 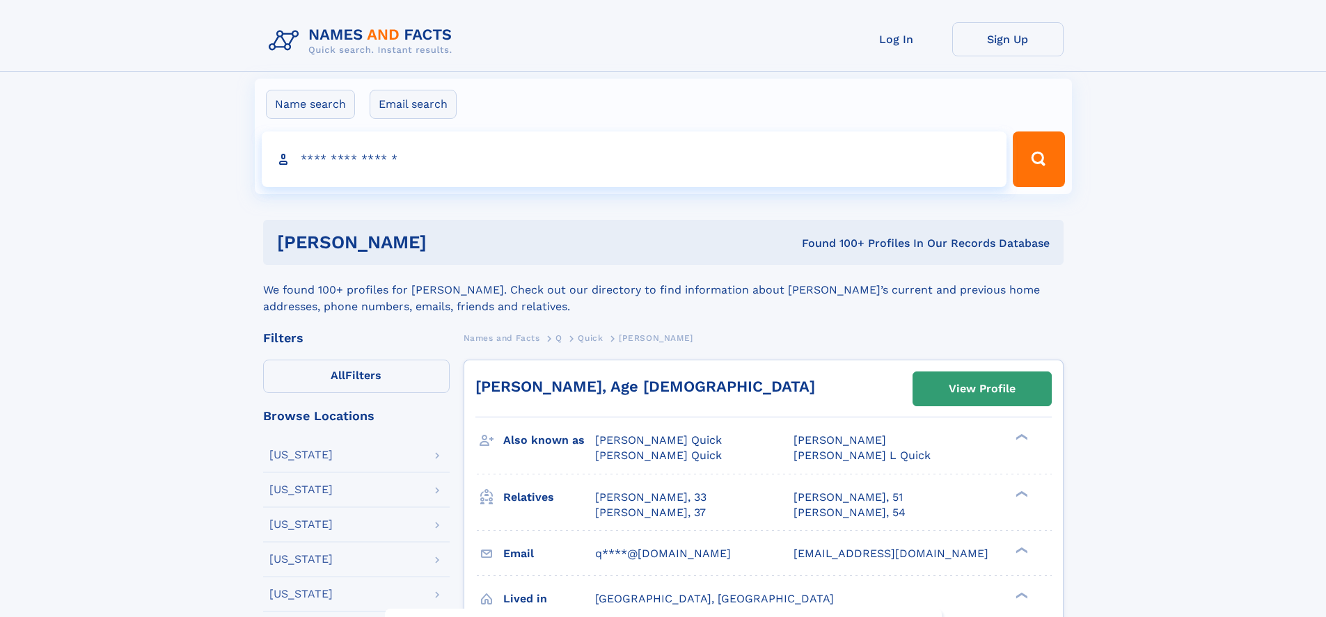 What do you see at coordinates (982, 389) in the screenshot?
I see `div: View Profile` at bounding box center [982, 389].